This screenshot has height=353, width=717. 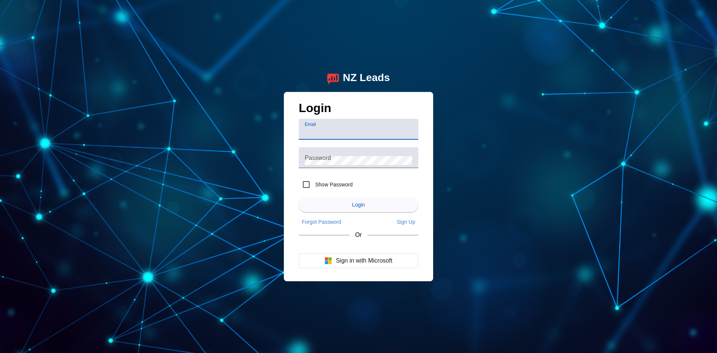 What do you see at coordinates (333, 78) in the screenshot?
I see `img: logo` at bounding box center [333, 78].